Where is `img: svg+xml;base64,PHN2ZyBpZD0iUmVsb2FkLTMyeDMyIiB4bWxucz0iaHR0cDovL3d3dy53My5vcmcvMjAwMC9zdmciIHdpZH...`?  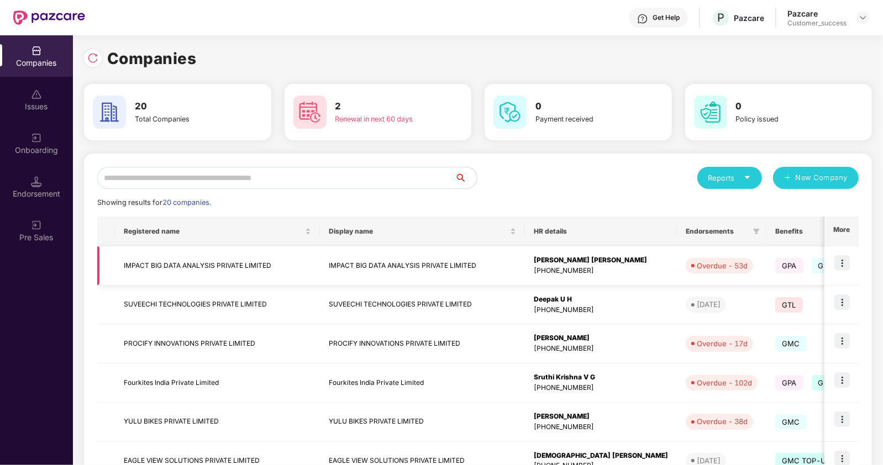 img: svg+xml;base64,PHN2ZyBpZD0iUmVsb2FkLTMyeDMyIiB4bWxucz0iaHR0cDovL3d3dy53My5vcmcvMjAwMC9zdmciIHdpZH... is located at coordinates (93, 58).